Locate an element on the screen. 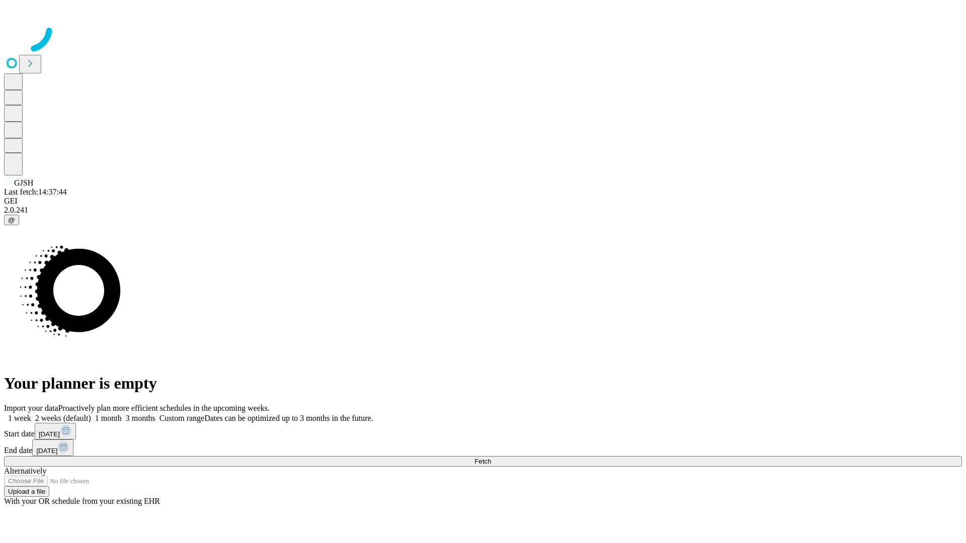 The width and height of the screenshot is (966, 543). div: 2.0.241 is located at coordinates (483, 210).